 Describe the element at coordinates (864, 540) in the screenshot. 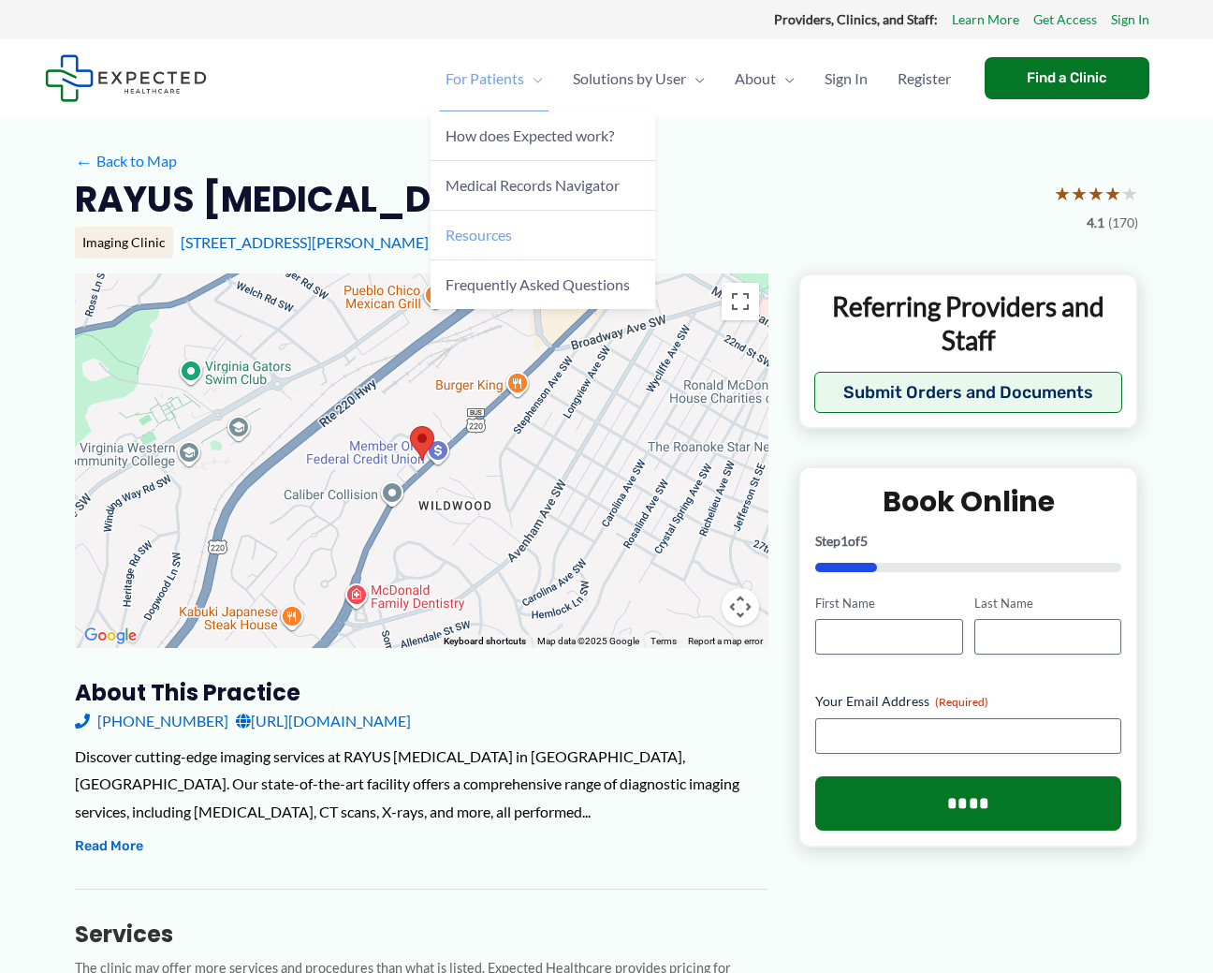

I see `span: 5` at that location.